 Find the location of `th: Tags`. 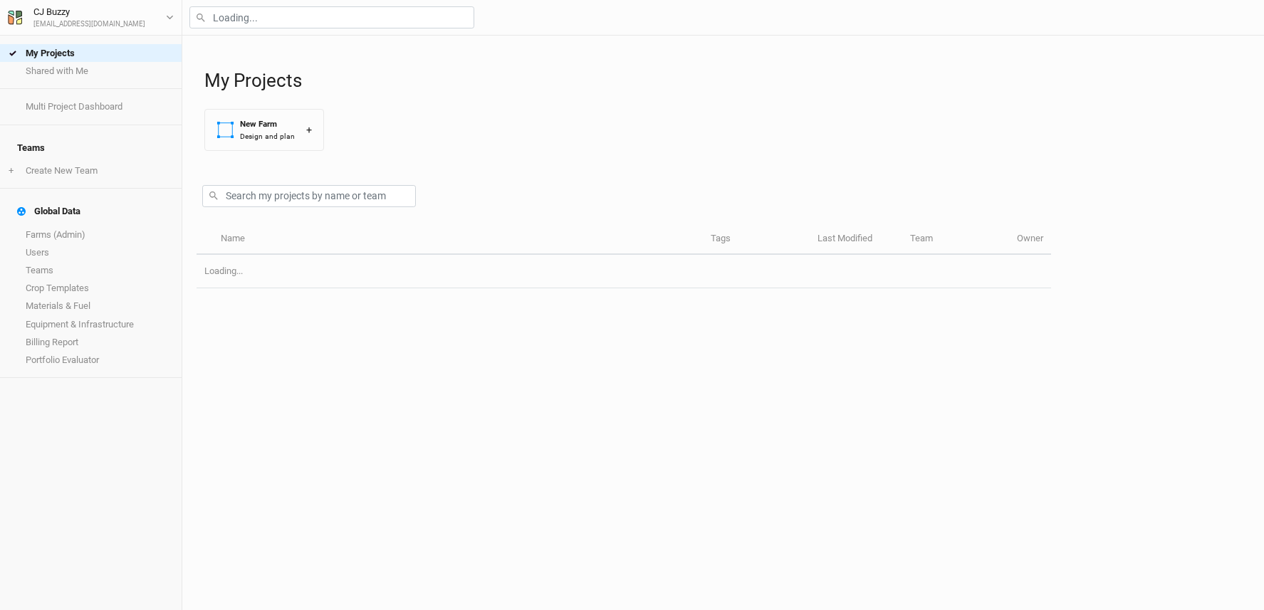

th: Tags is located at coordinates (756, 239).